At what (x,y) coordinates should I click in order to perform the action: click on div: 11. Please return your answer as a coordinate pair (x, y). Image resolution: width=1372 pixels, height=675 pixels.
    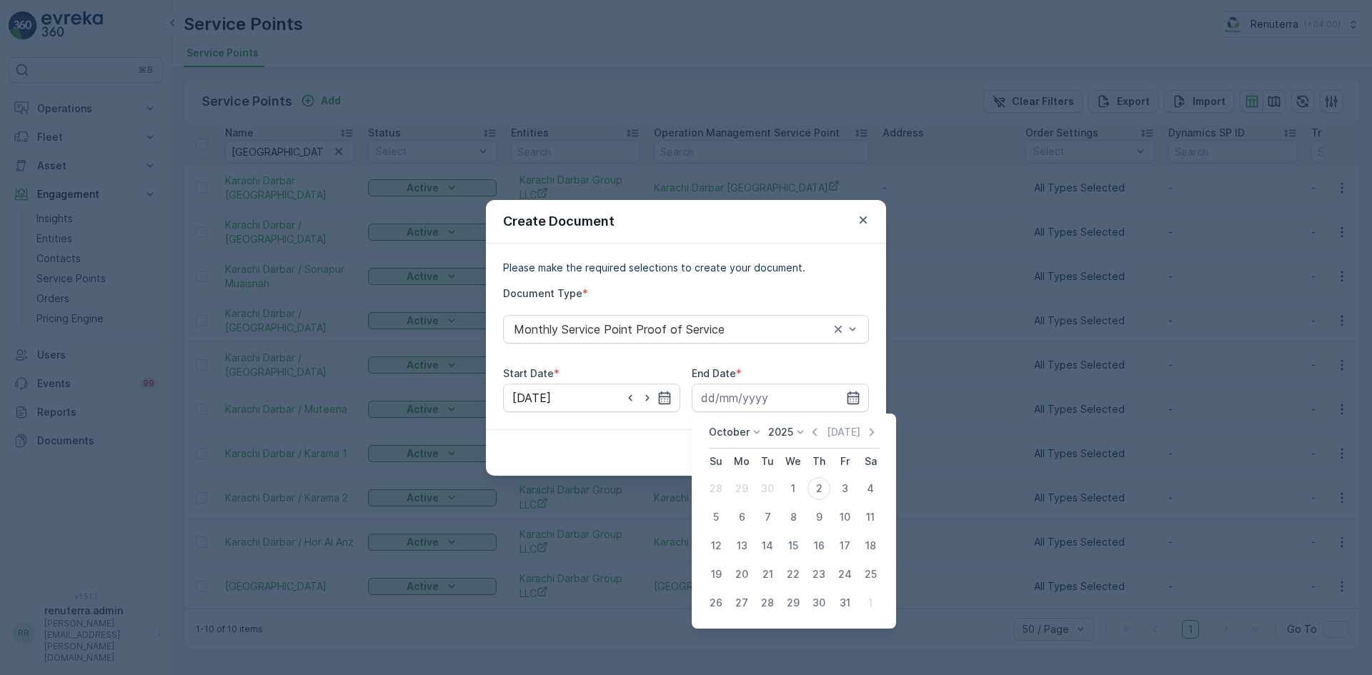
    Looking at the image, I should click on (871, 517).